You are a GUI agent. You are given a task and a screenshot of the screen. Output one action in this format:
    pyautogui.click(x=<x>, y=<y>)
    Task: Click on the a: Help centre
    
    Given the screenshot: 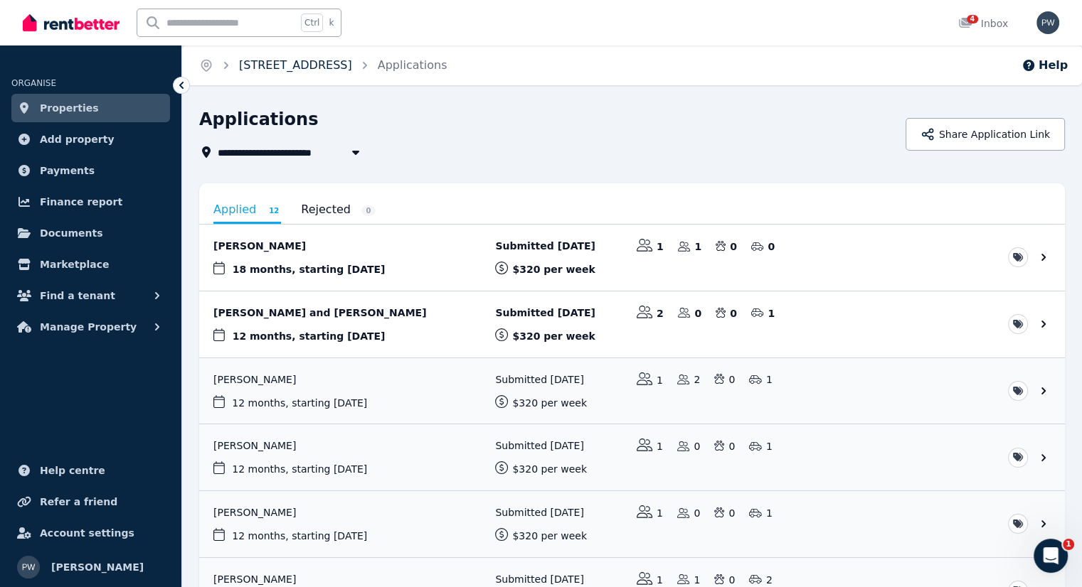 What is the action you would take?
    pyautogui.click(x=90, y=471)
    